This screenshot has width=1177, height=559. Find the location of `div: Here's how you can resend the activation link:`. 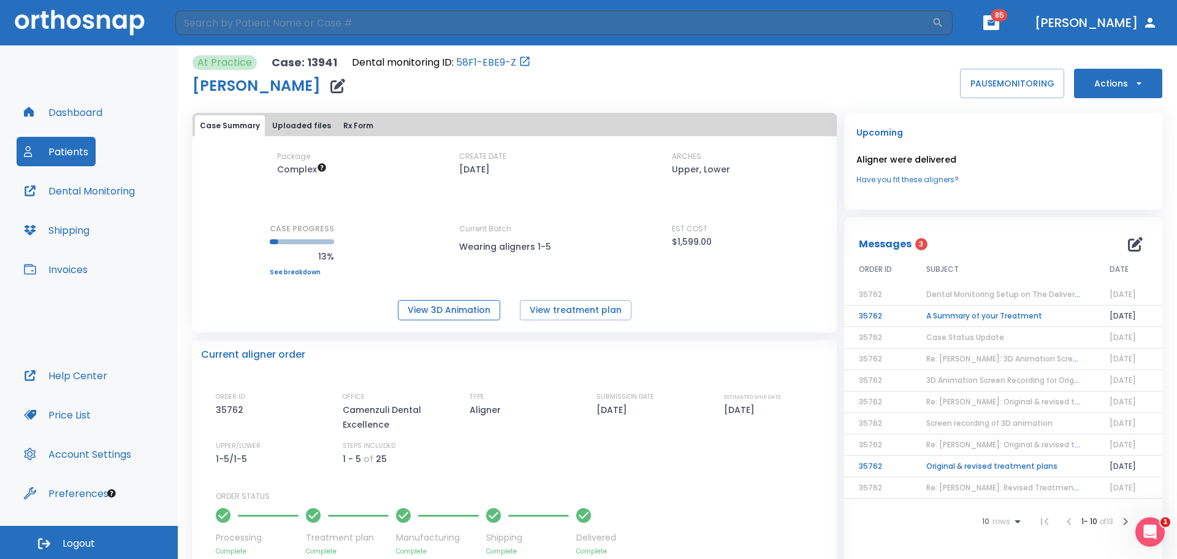

div: Here's how you can resend the activation link: is located at coordinates (123, 79).